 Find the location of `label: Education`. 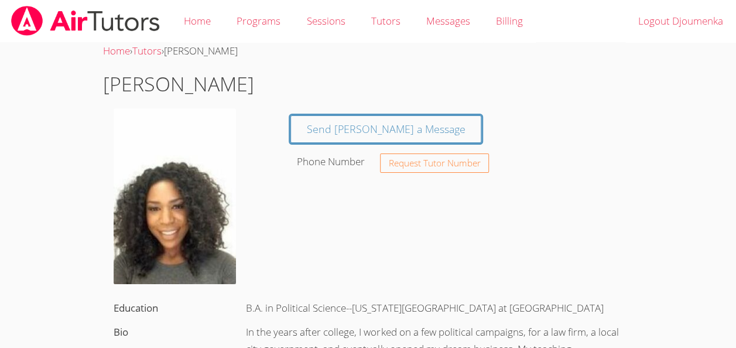

label: Education is located at coordinates (136, 307).